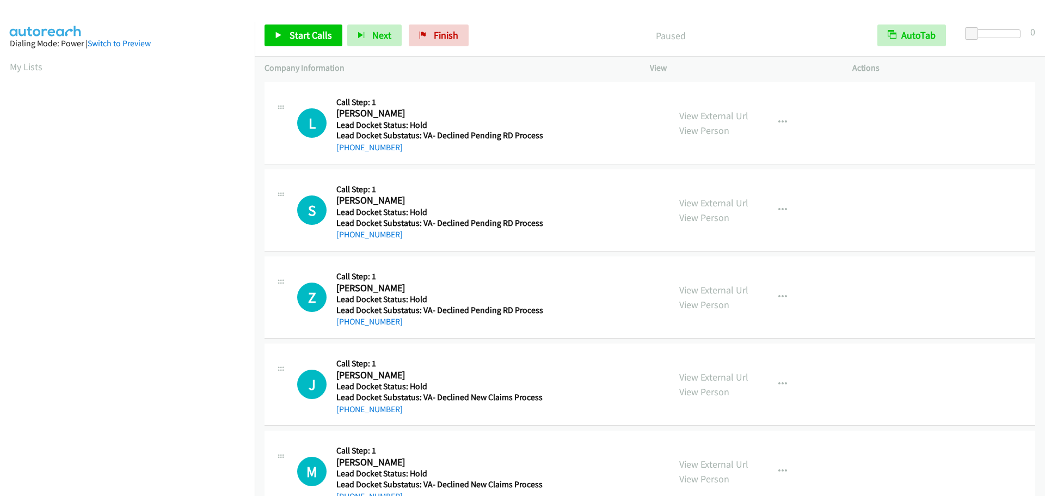  What do you see at coordinates (312, 210) in the screenshot?
I see `h1: S` at bounding box center [312, 210].